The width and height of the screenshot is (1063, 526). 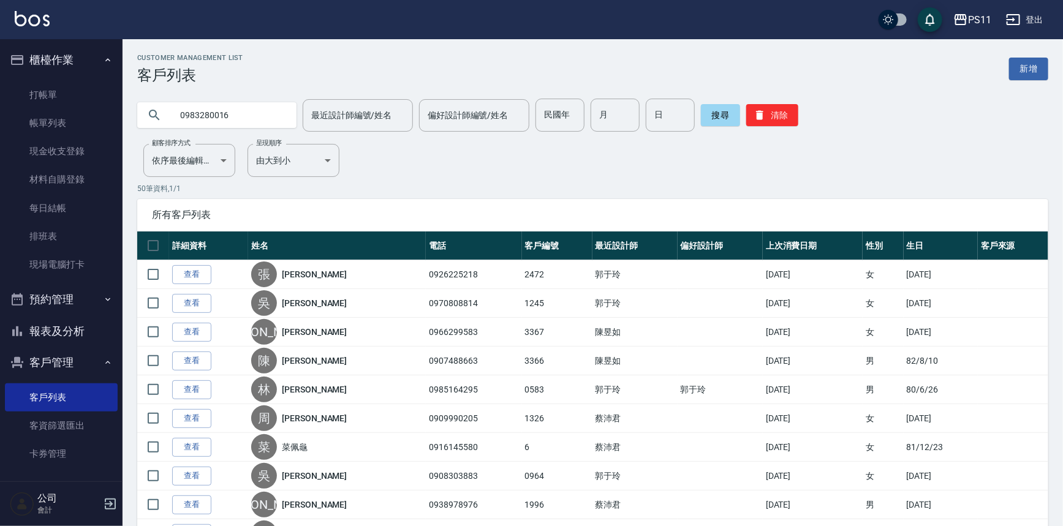 What do you see at coordinates (269, 143) in the screenshot?
I see `label: 呈現順序` at bounding box center [269, 143].